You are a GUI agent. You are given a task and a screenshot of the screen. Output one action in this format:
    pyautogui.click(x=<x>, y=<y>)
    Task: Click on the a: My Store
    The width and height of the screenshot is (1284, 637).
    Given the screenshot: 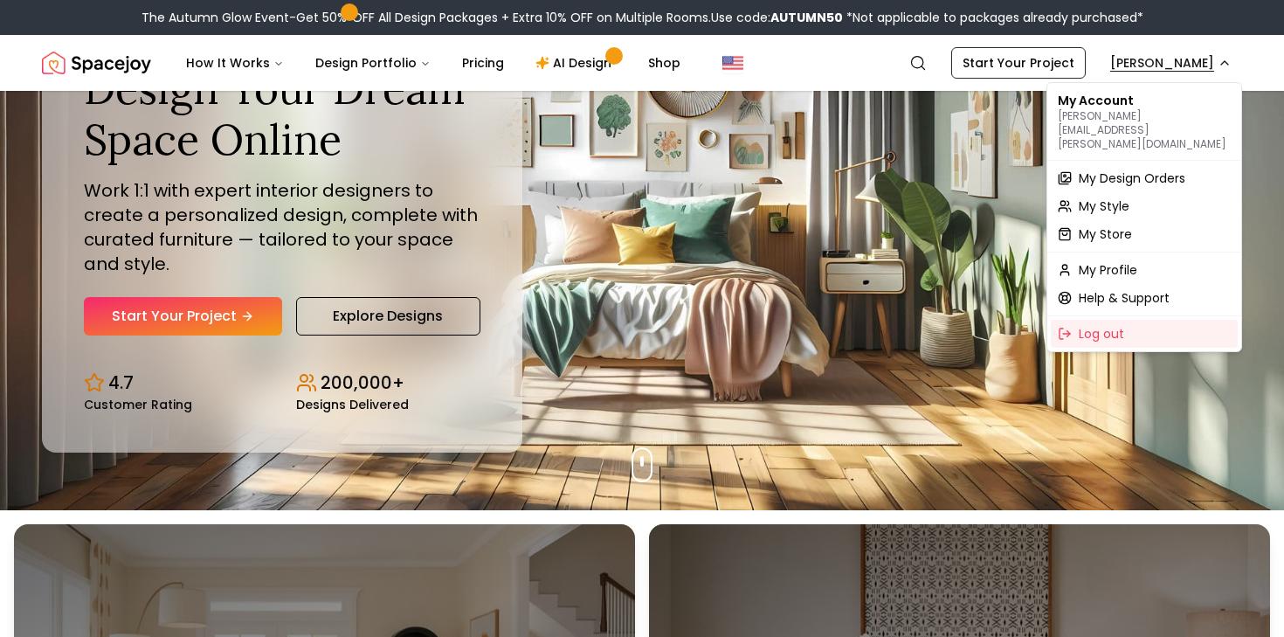 What is the action you would take?
    pyautogui.click(x=1145, y=234)
    